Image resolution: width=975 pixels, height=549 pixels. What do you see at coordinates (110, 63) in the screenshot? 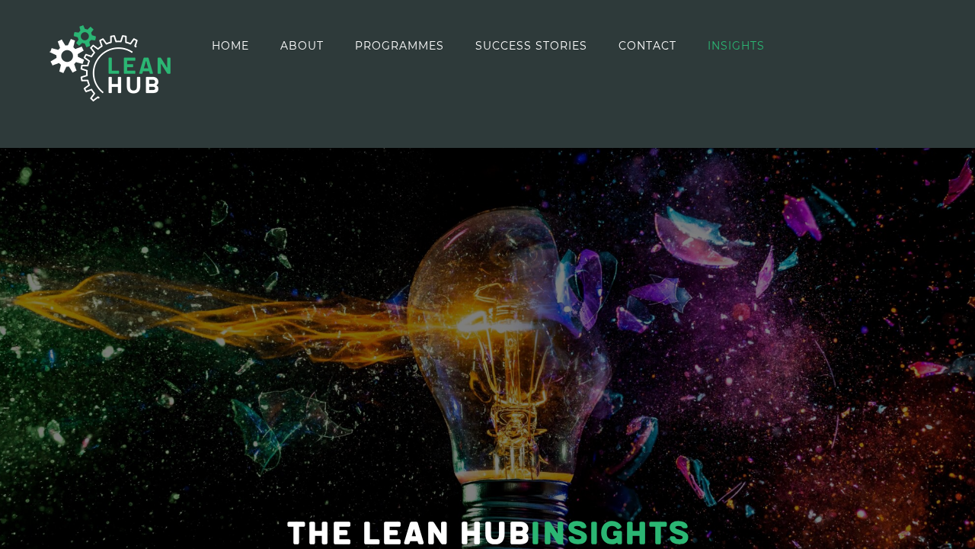
I see `img: The Lean Hub | Optimising productivity with Lean Logo` at bounding box center [110, 63].